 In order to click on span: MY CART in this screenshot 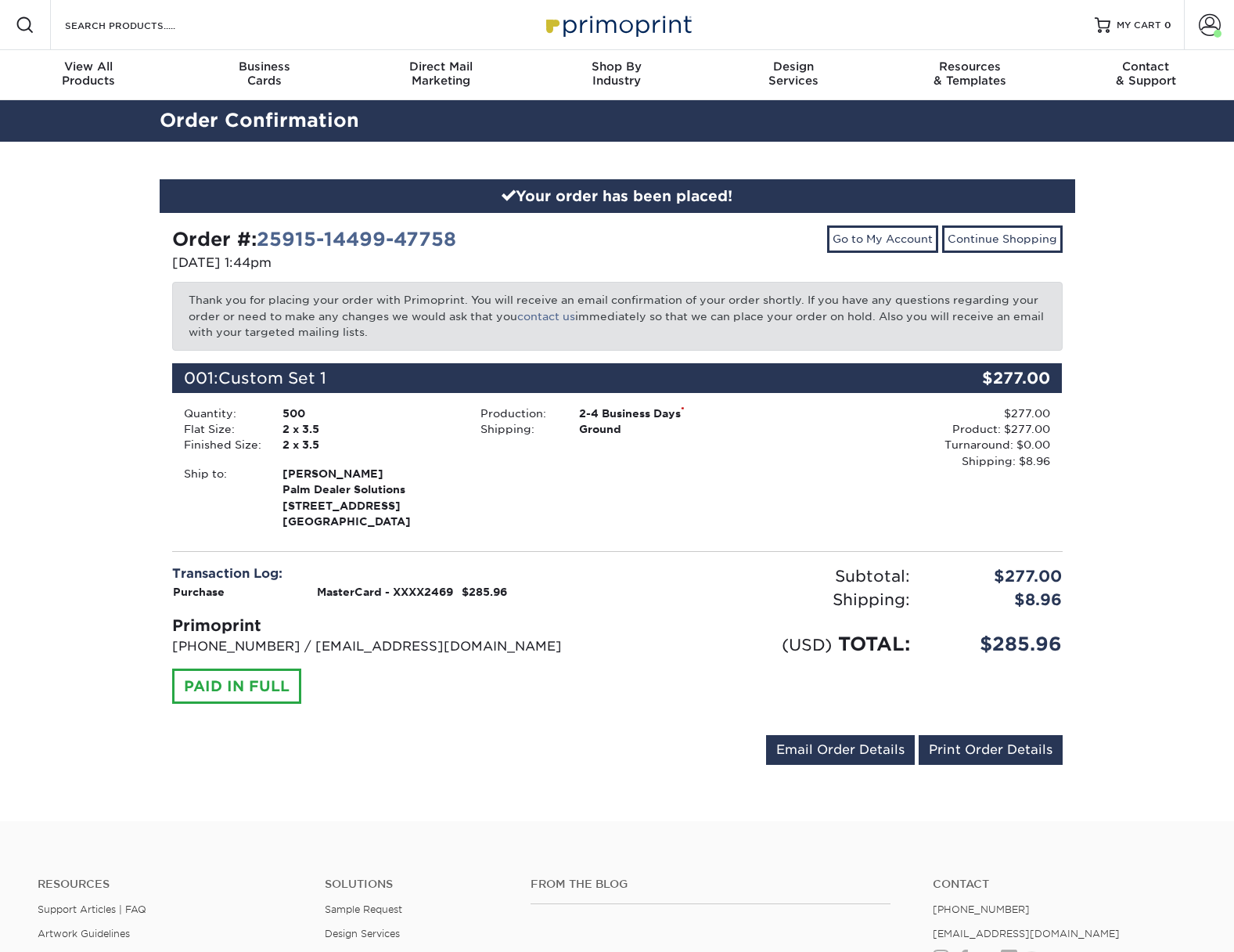, I will do `click(1138, 25)`.